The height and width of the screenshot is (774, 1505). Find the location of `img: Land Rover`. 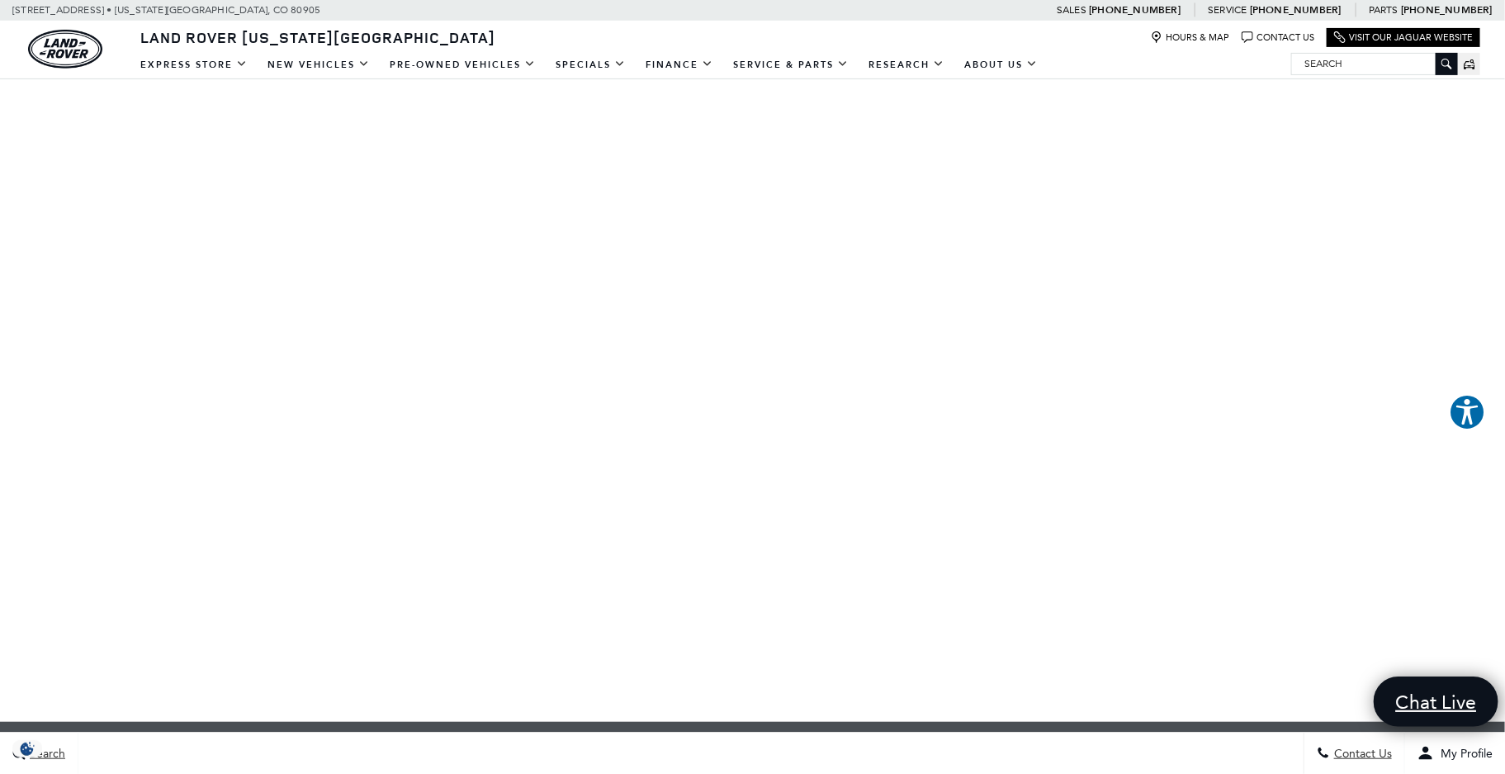

img: Land Rover is located at coordinates (65, 49).